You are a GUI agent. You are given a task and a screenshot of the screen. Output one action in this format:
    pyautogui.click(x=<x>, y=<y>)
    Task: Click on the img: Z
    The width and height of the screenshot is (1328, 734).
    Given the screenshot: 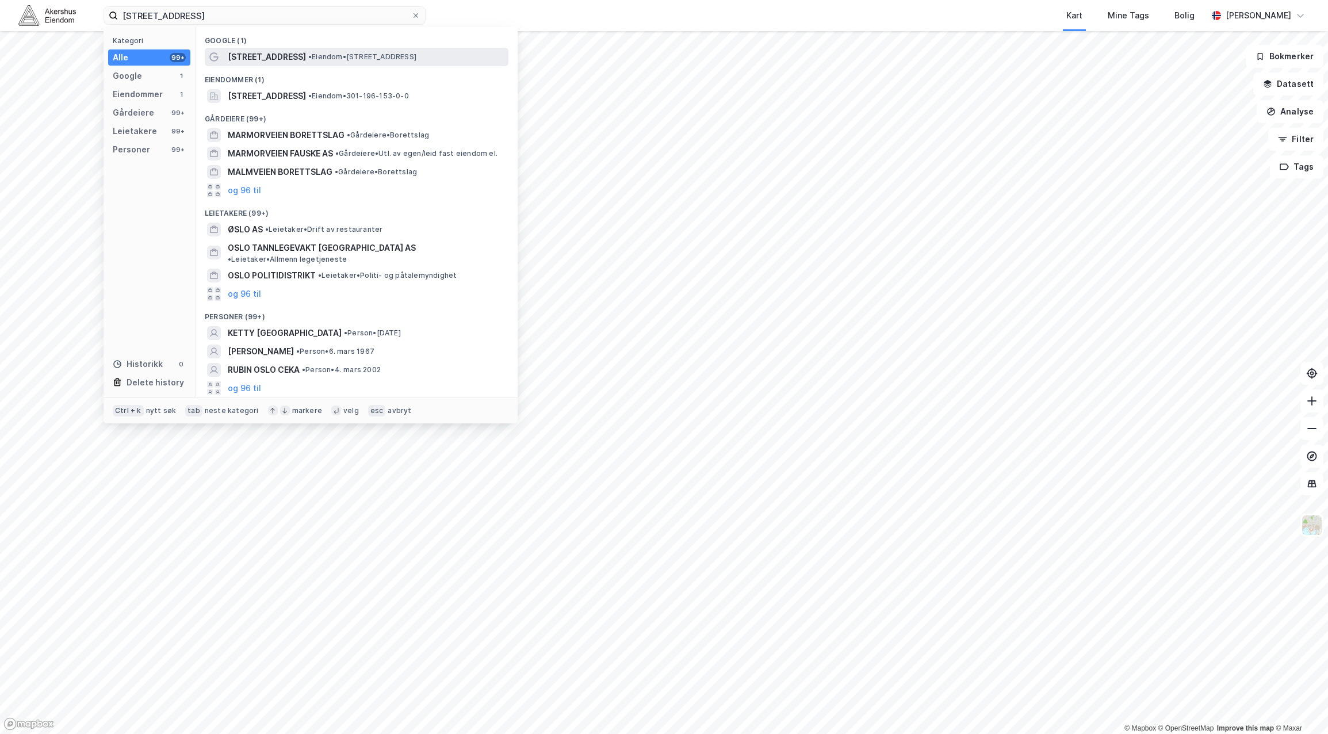 What is the action you would take?
    pyautogui.click(x=1312, y=525)
    